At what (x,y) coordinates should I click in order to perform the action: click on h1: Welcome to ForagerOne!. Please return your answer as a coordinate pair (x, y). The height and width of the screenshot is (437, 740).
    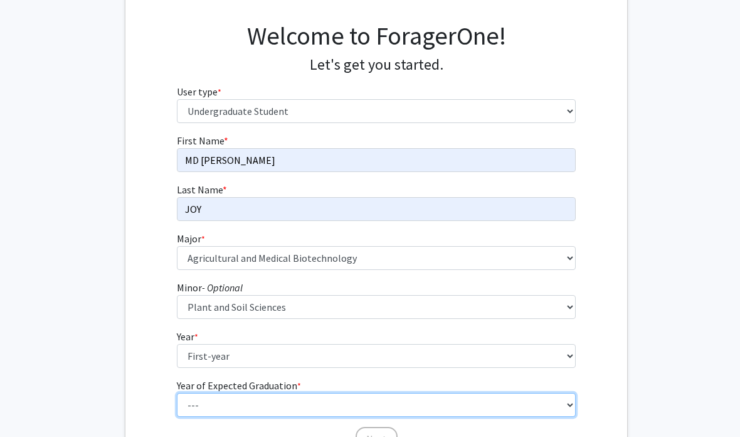
    Looking at the image, I should click on (376, 36).